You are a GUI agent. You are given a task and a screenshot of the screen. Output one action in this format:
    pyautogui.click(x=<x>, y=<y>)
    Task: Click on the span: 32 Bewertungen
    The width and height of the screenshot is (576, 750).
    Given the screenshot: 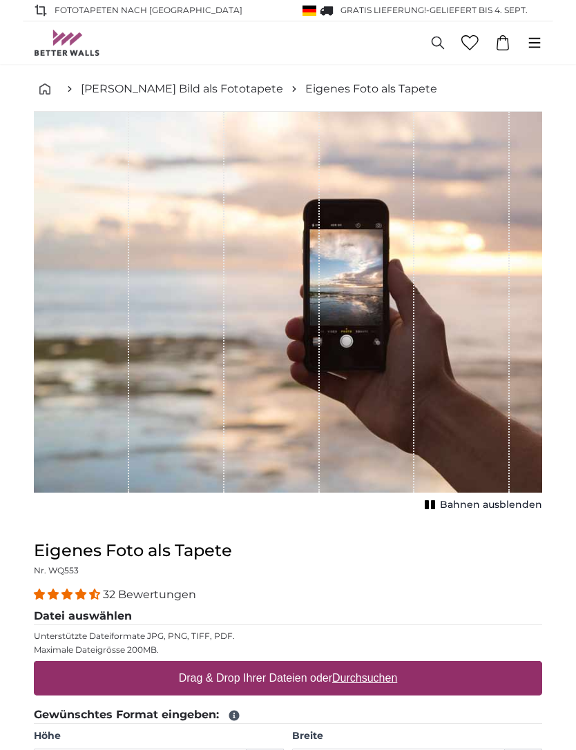 What is the action you would take?
    pyautogui.click(x=149, y=594)
    